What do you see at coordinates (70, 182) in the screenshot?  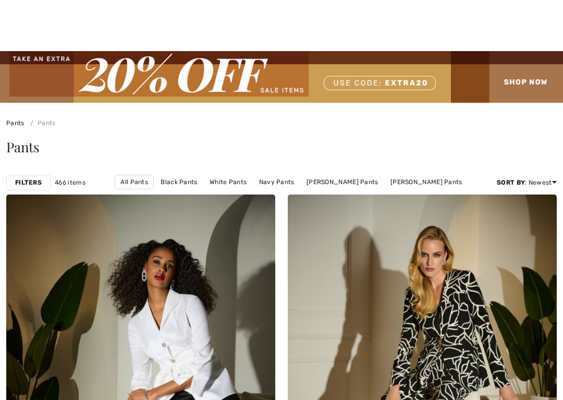 I see `span: 466 items` at bounding box center [70, 182].